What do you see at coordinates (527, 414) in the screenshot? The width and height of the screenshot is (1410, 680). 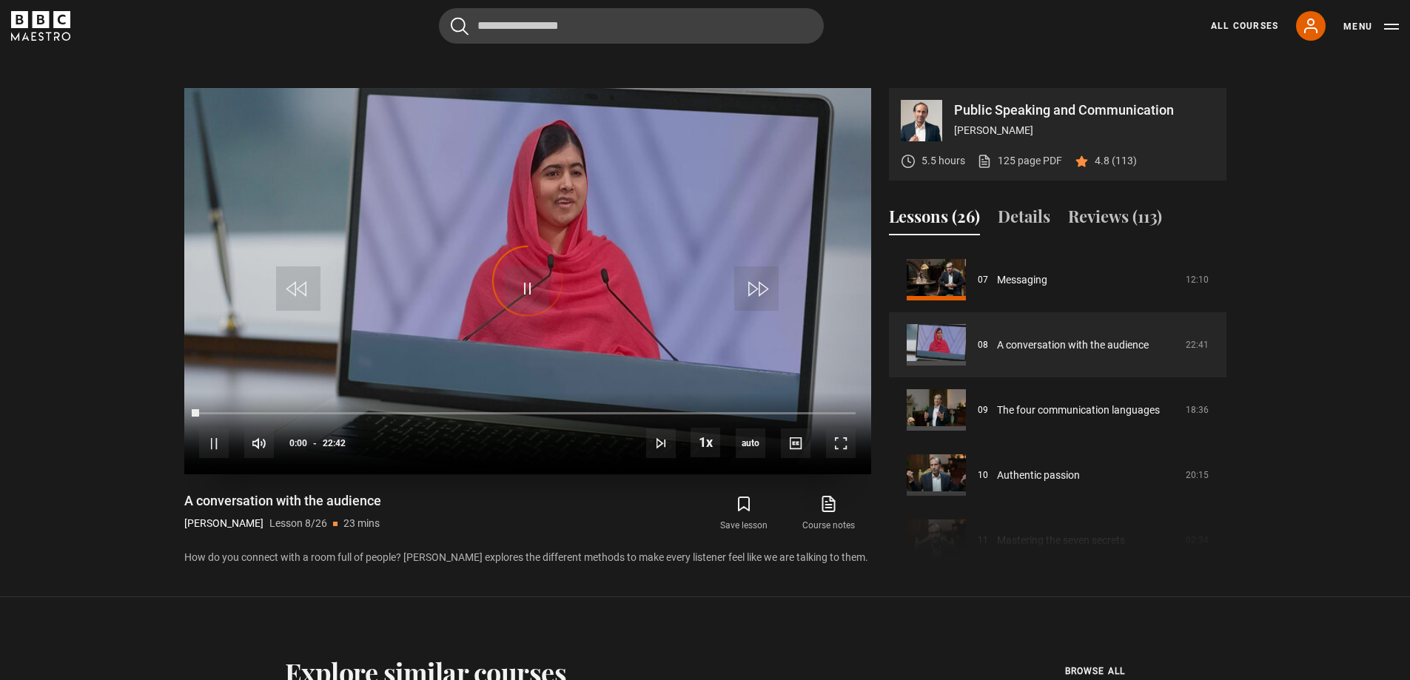 I see `div: Progress Bar` at bounding box center [527, 414].